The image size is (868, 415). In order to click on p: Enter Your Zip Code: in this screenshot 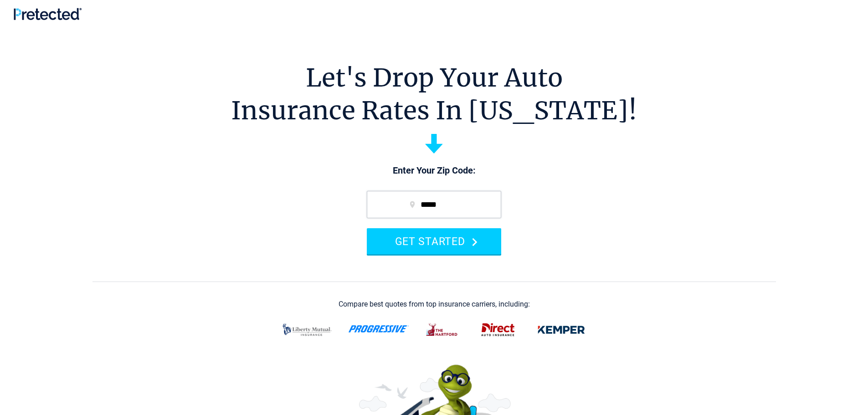, I will do `click(434, 171)`.